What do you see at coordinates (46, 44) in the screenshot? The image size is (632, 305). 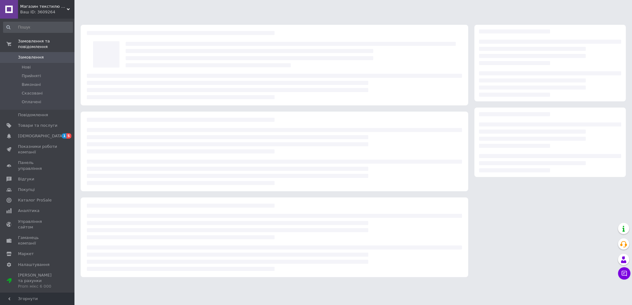 I see `span: Замовлення та повідомлення` at bounding box center [46, 44].